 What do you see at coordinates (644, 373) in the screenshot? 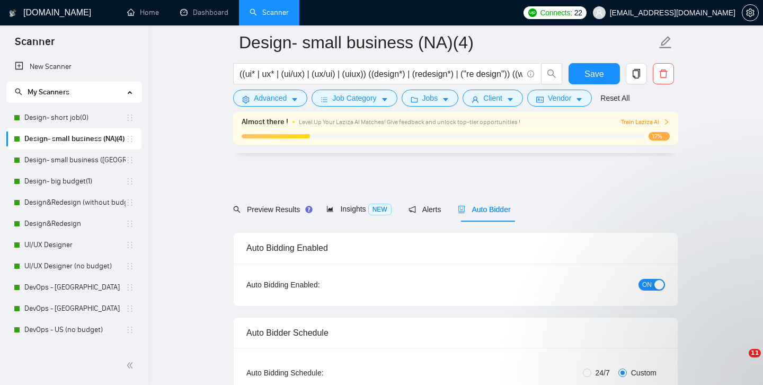
I see `span: Custom` at bounding box center [644, 373].